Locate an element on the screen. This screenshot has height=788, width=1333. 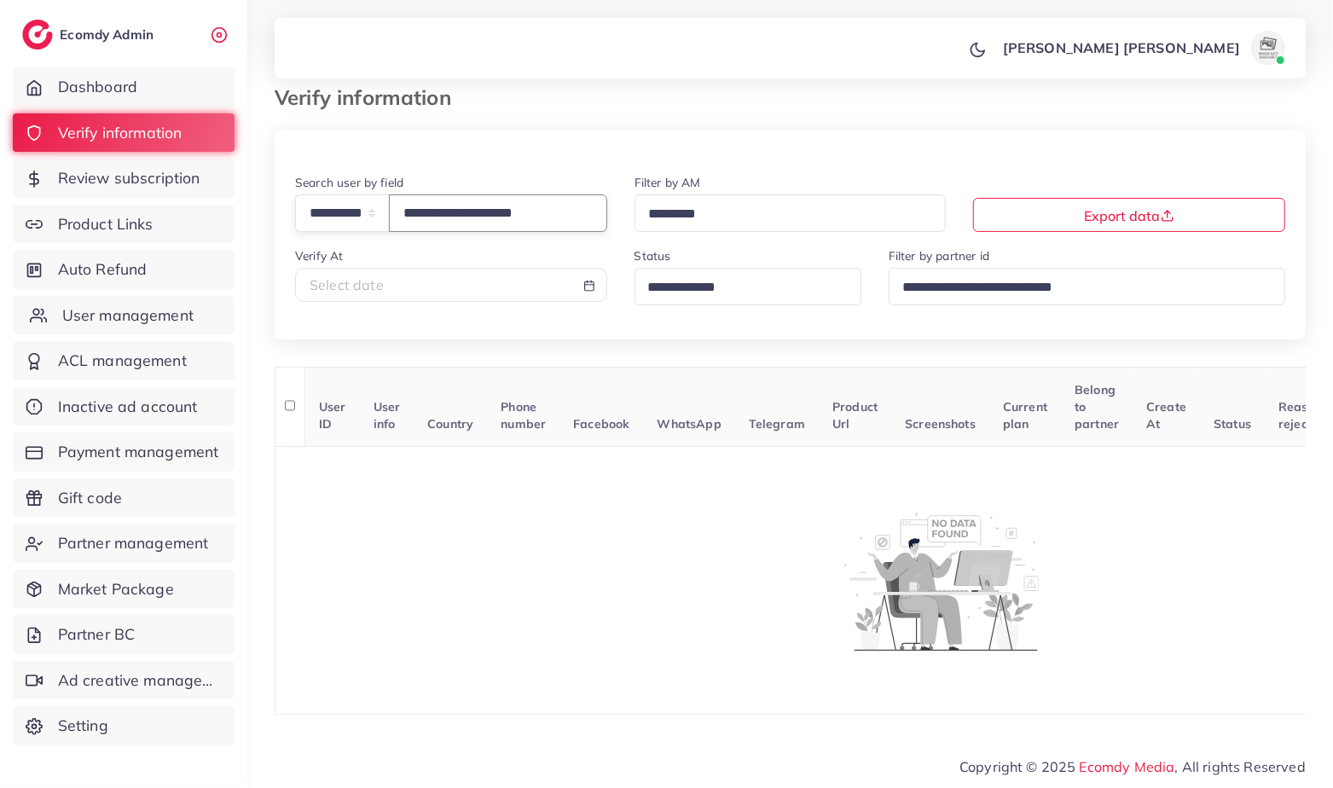
a: Inactive ad account is located at coordinates (124, 407).